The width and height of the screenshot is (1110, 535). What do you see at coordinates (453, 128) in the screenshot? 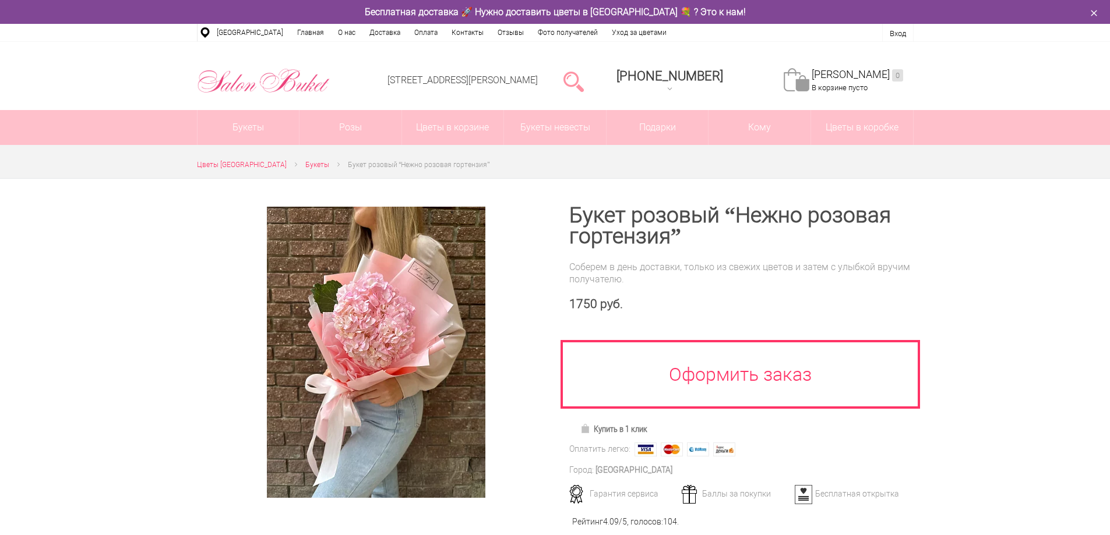
I see `a: Цветы в корзине` at bounding box center [453, 128].